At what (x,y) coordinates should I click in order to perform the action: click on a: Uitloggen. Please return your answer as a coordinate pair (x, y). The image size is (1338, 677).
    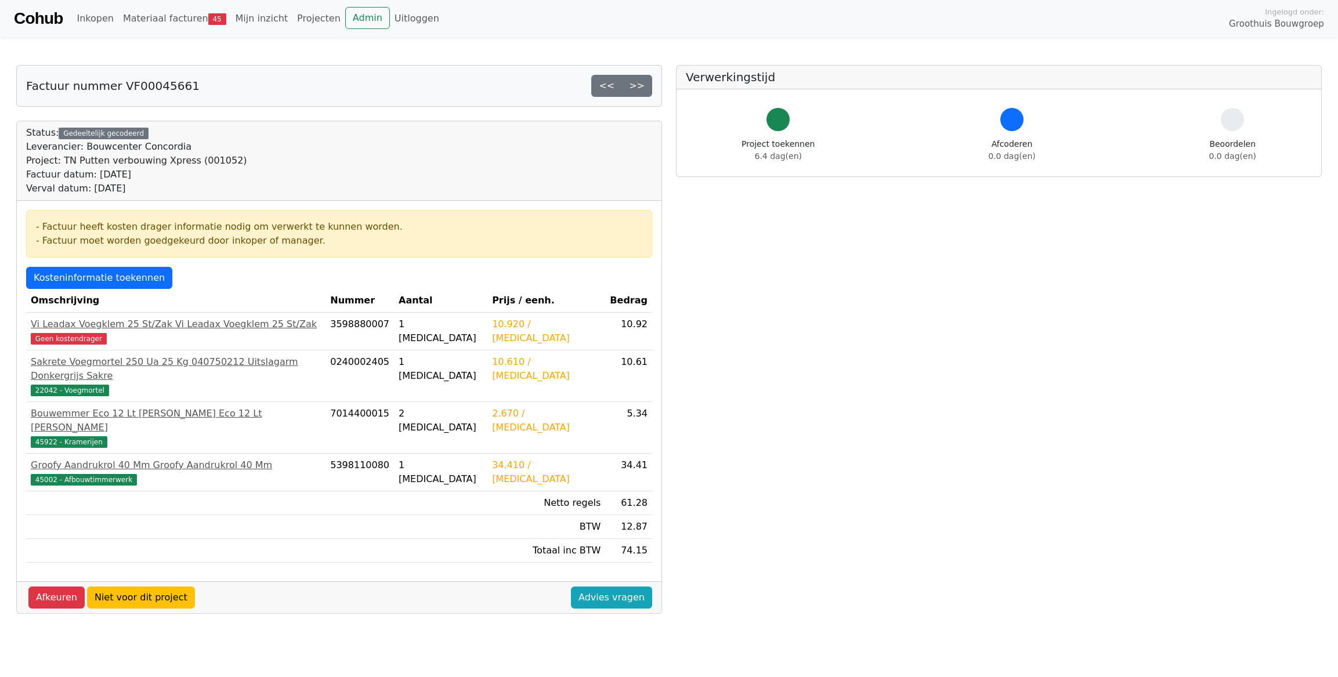
    Looking at the image, I should click on (417, 19).